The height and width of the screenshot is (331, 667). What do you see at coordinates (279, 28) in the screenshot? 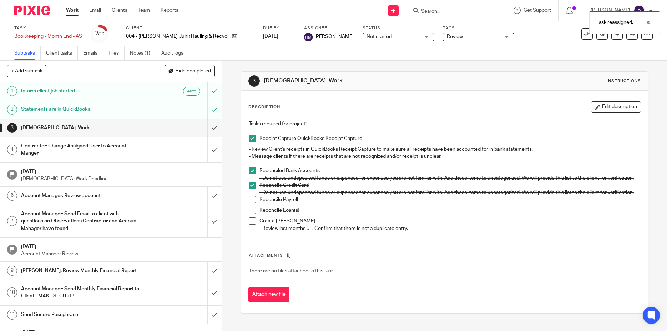
I see `label: Due by` at bounding box center [279, 28].